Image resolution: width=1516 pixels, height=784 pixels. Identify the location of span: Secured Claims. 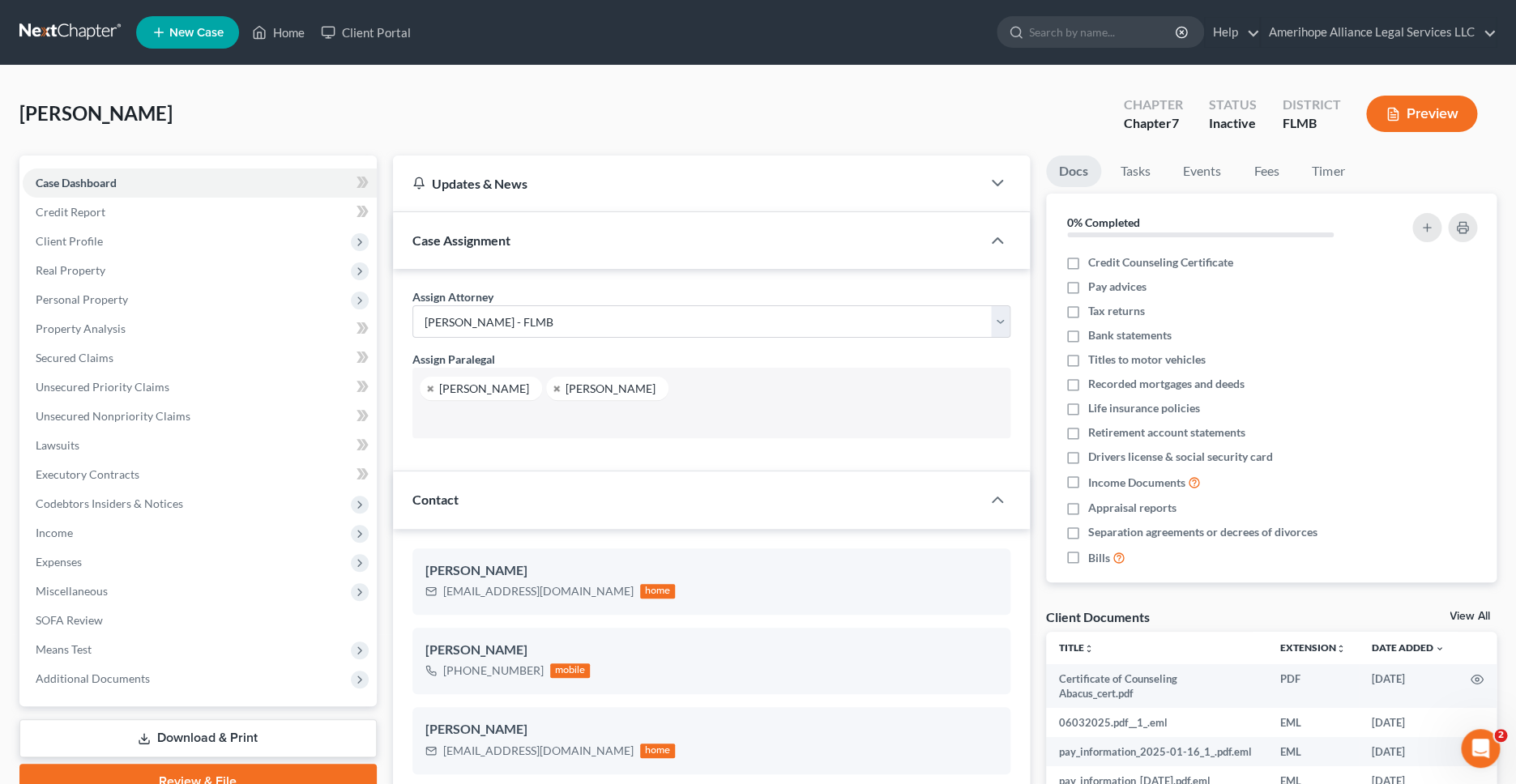
(74, 357).